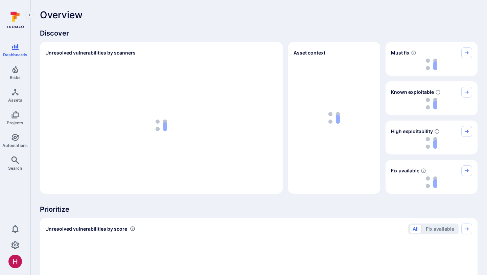  I want to click on span: Must fix, so click(400, 53).